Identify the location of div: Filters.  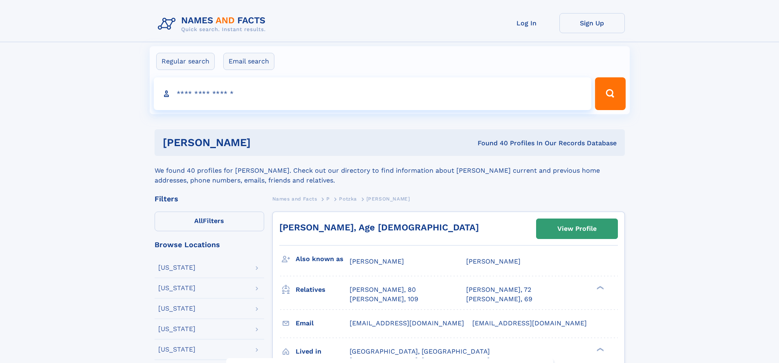
(209, 199).